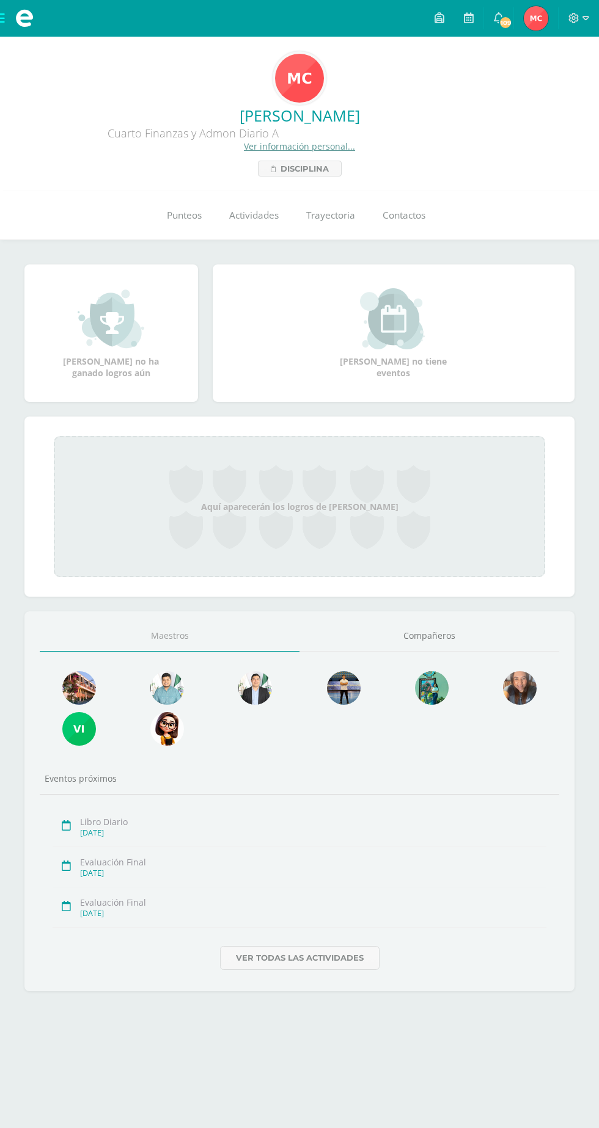  I want to click on a: Punteos, so click(184, 216).